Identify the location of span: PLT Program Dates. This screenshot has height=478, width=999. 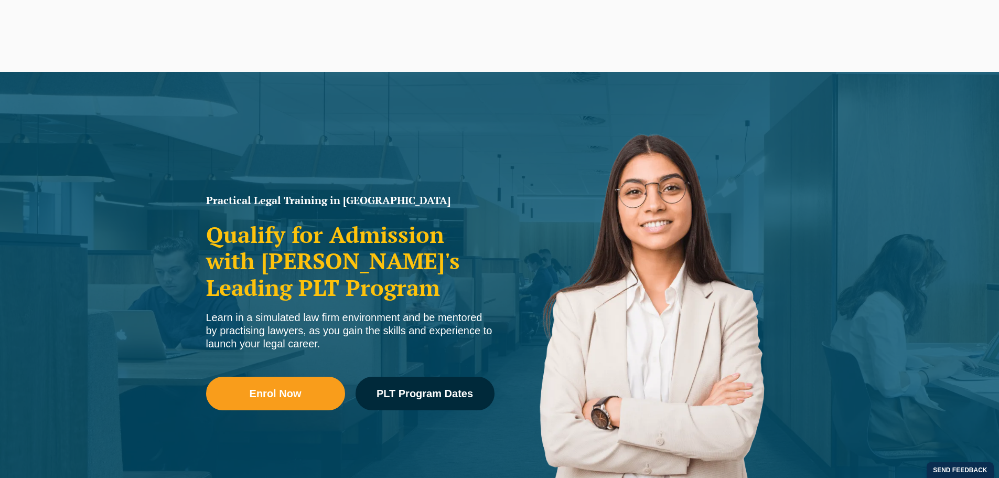
(425, 393).